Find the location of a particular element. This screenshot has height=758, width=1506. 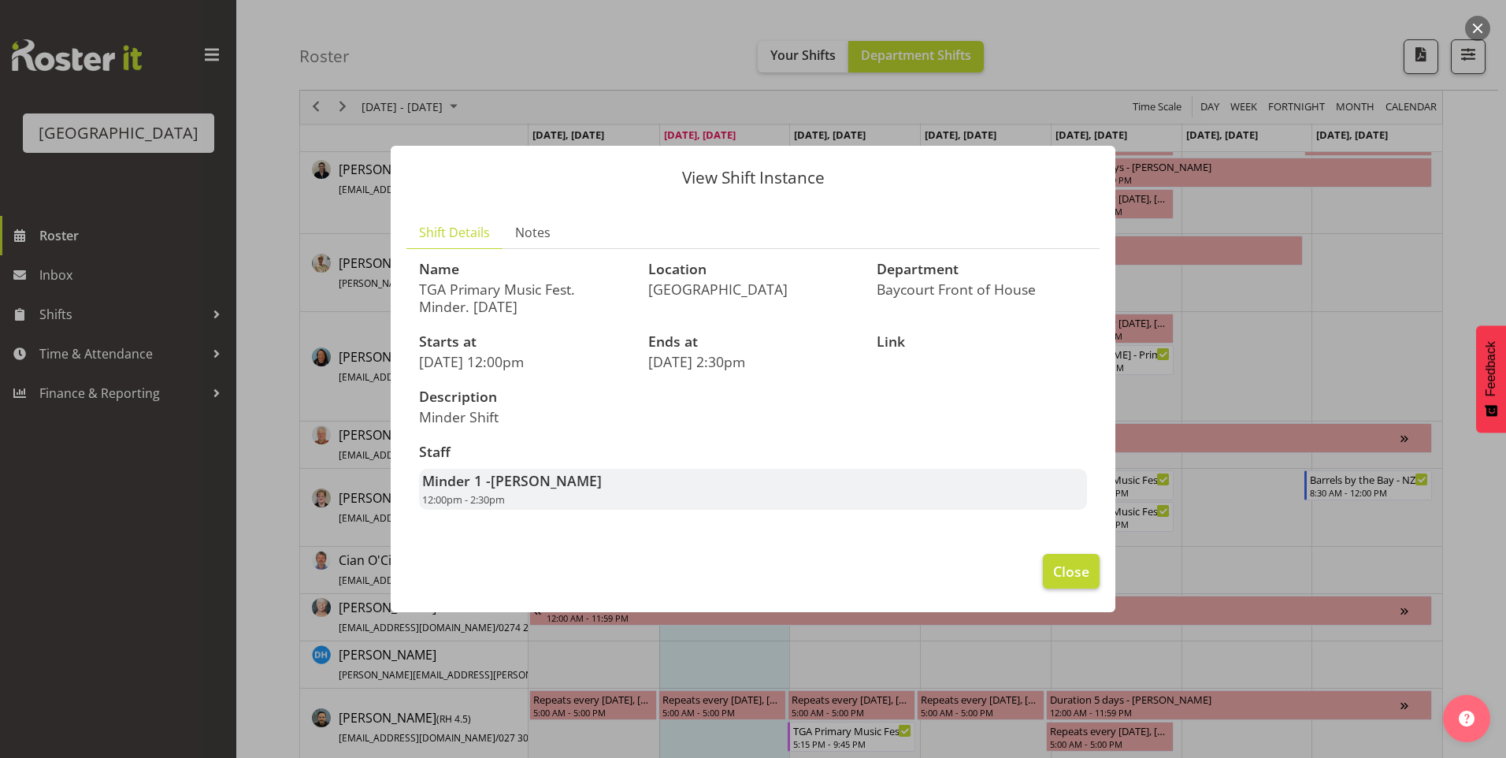

img: help-xxl-2.png is located at coordinates (1466, 718).